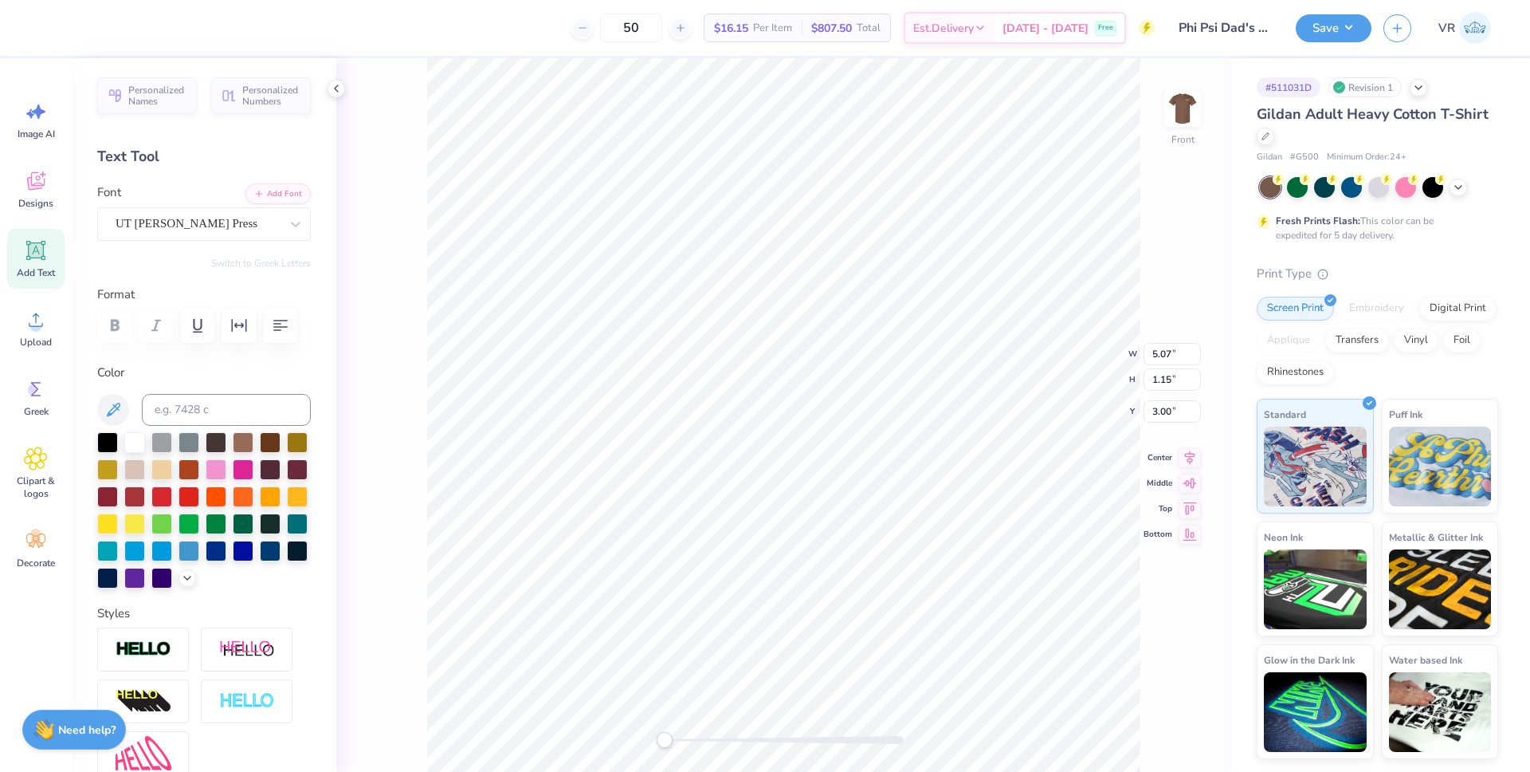 This screenshot has width=1530, height=772. What do you see at coordinates (36, 203) in the screenshot?
I see `span: Designs` at bounding box center [36, 203].